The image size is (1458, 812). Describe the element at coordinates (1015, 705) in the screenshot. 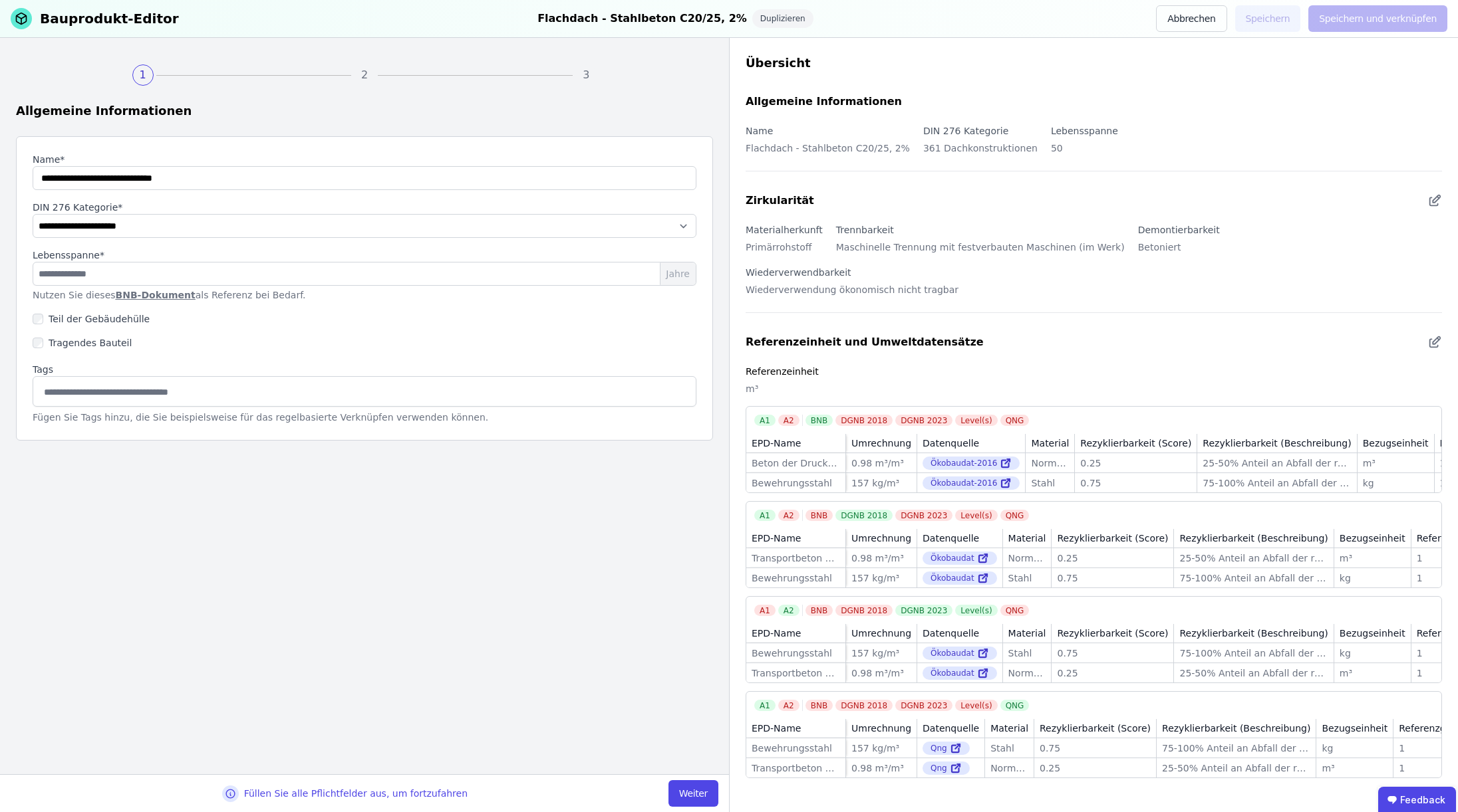

I see `div: QNG` at that location.